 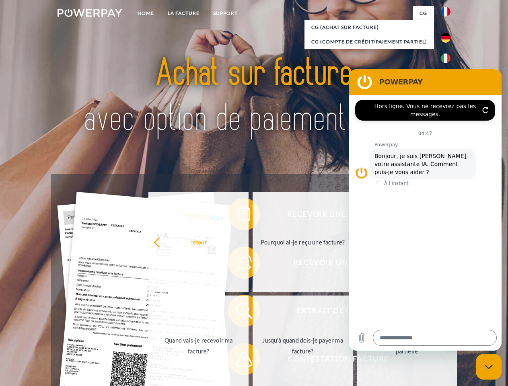 I want to click on p: À l’instant, so click(x=47, y=114).